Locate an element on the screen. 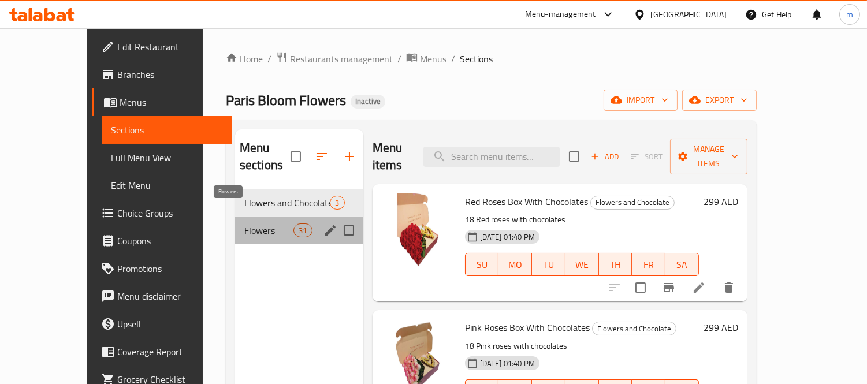  span: Paris Bloom Flowers is located at coordinates (286, 100).